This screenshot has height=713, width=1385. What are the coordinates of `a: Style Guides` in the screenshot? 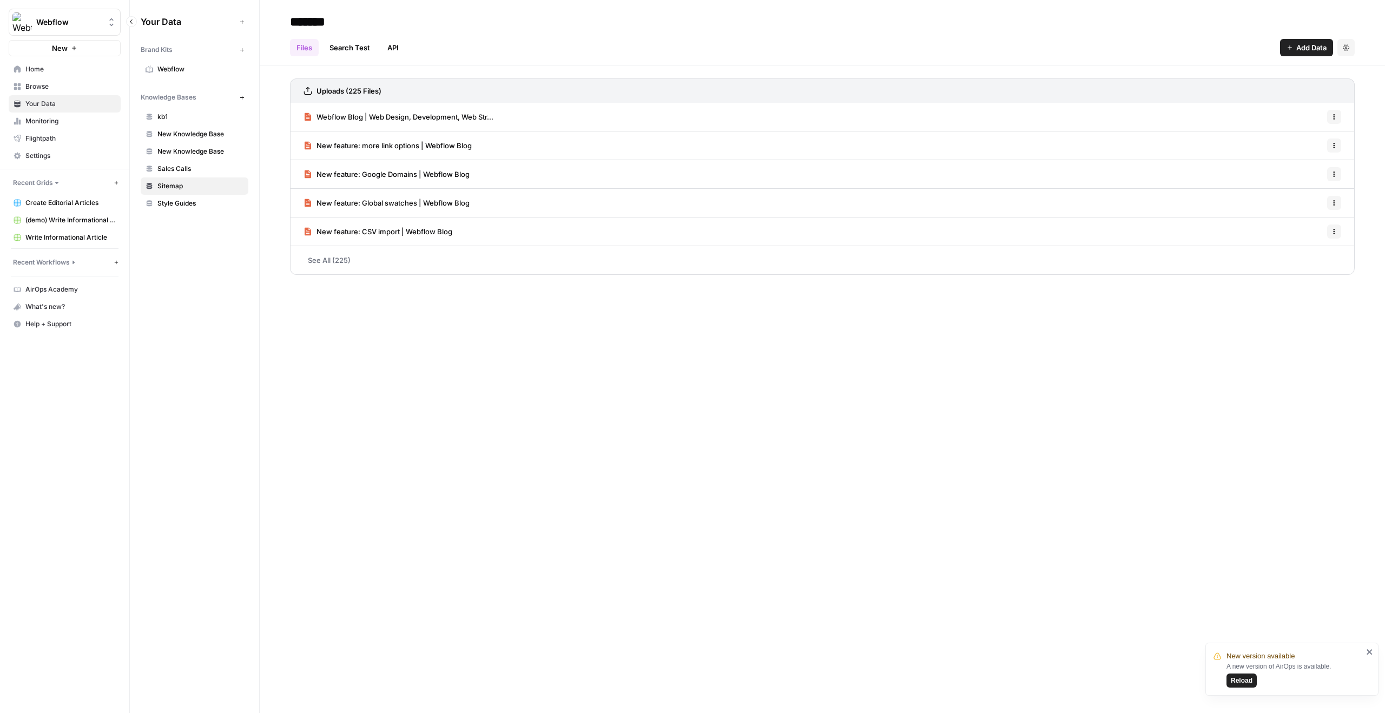 It's located at (194, 203).